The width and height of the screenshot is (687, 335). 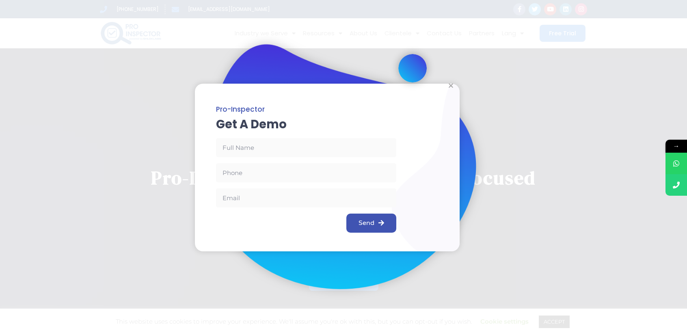 What do you see at coordinates (306, 198) in the screenshot?
I see `input: Email` at bounding box center [306, 198].